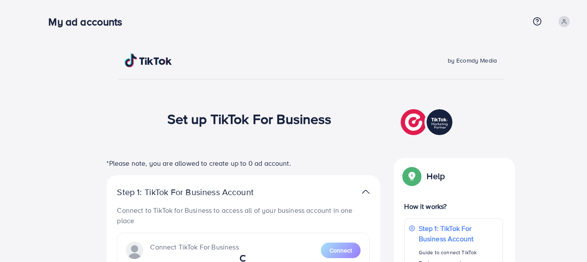  I want to click on p: Help, so click(436, 176).